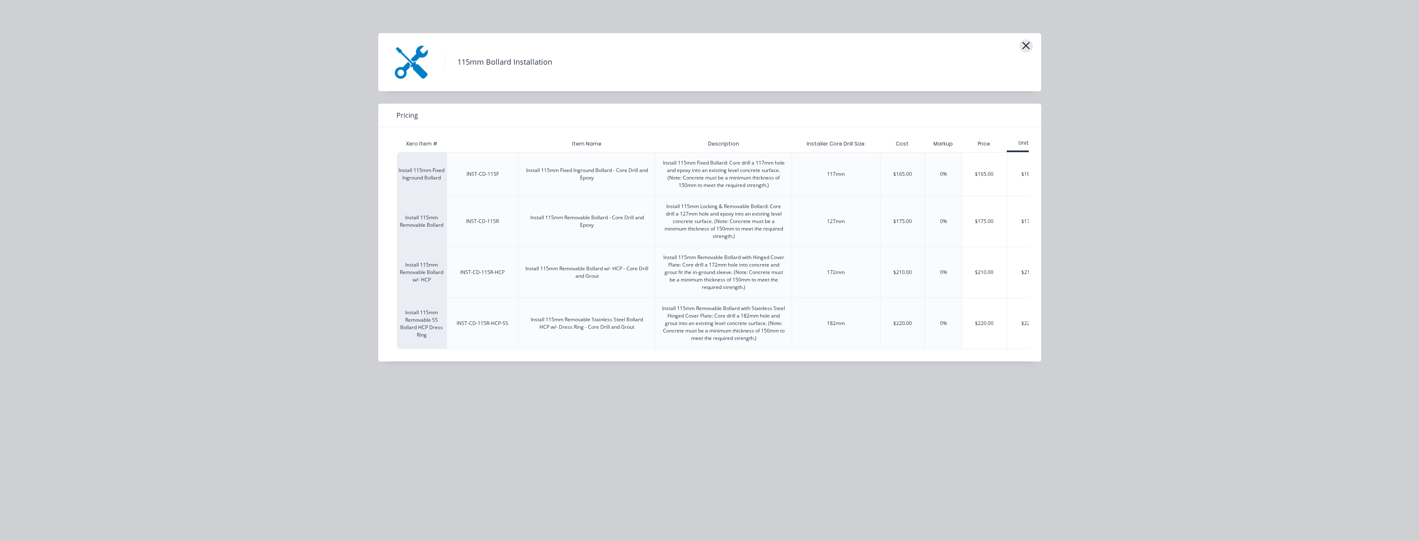  I want to click on div: INST-CD-115R-HCP-SS, so click(482, 323).